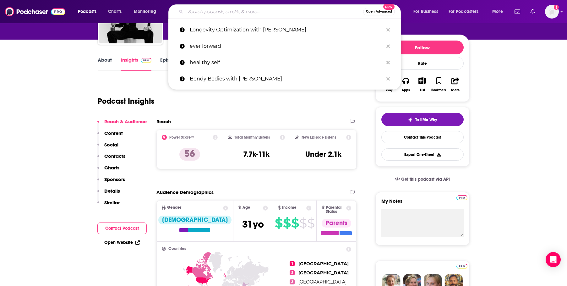 The height and width of the screenshot is (286, 567). I want to click on img: User Profile, so click(551, 12).